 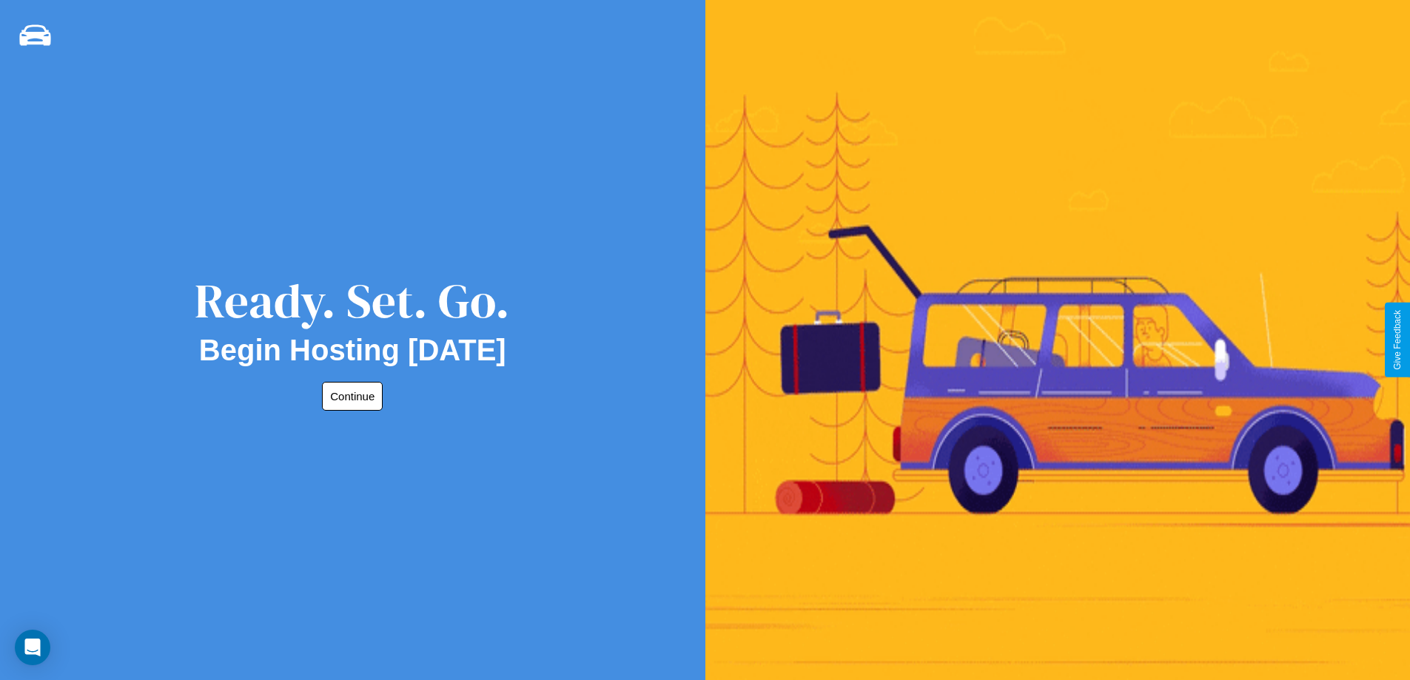 I want to click on button: Continue, so click(x=352, y=396).